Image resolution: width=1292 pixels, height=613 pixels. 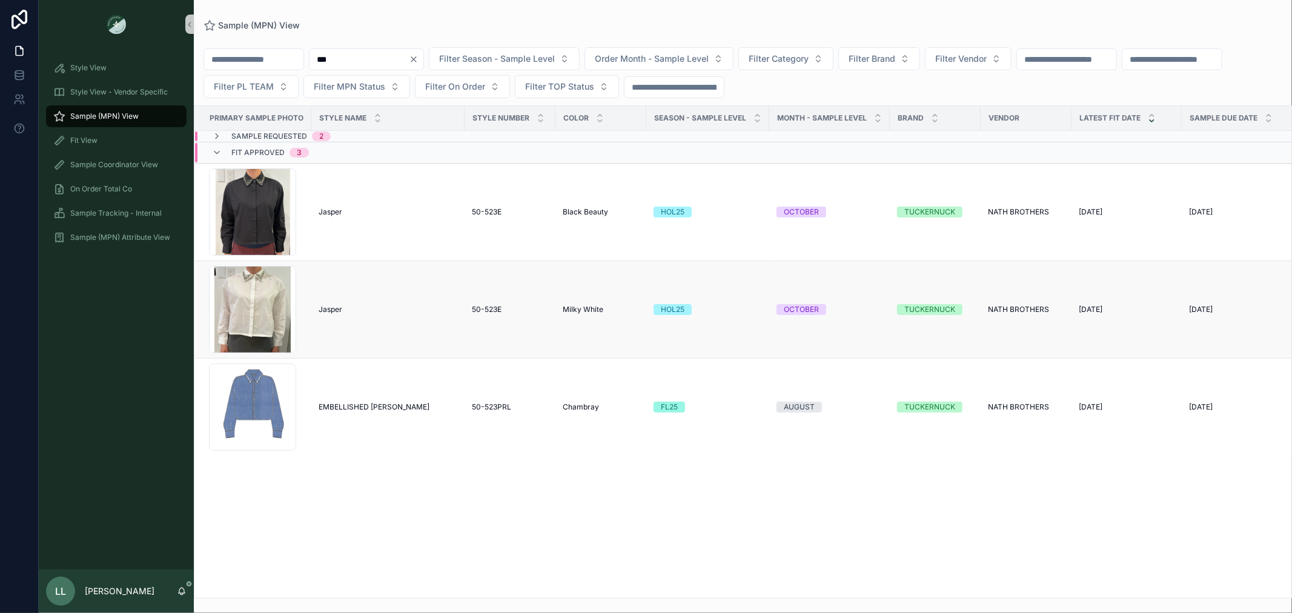 I want to click on div: 3, so click(x=299, y=153).